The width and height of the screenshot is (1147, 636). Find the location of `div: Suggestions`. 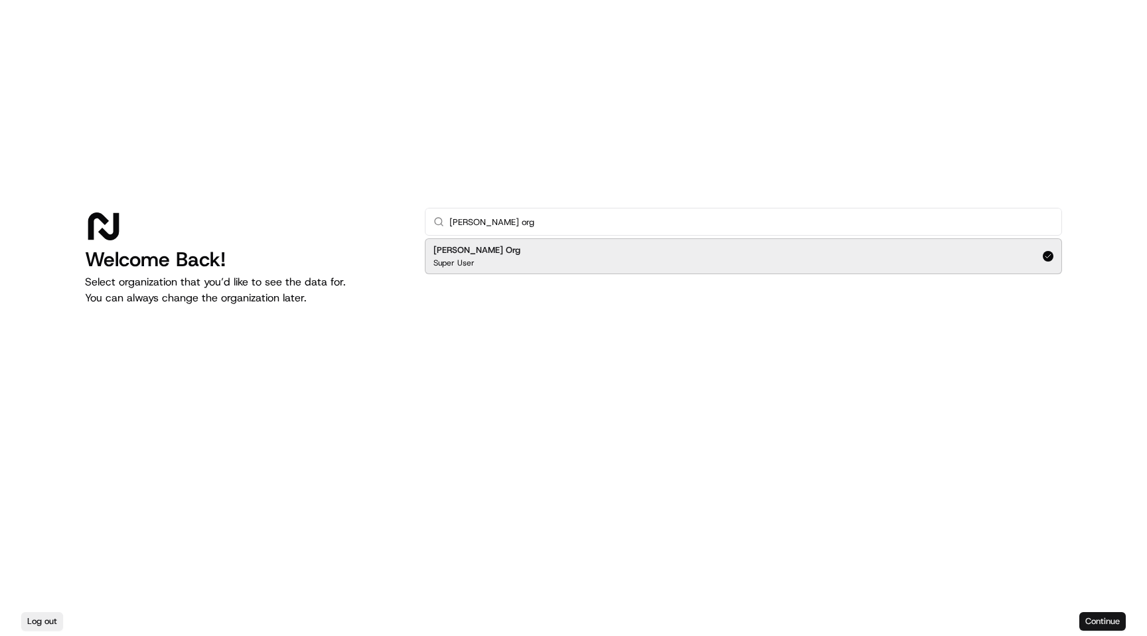

div: Suggestions is located at coordinates (743, 256).